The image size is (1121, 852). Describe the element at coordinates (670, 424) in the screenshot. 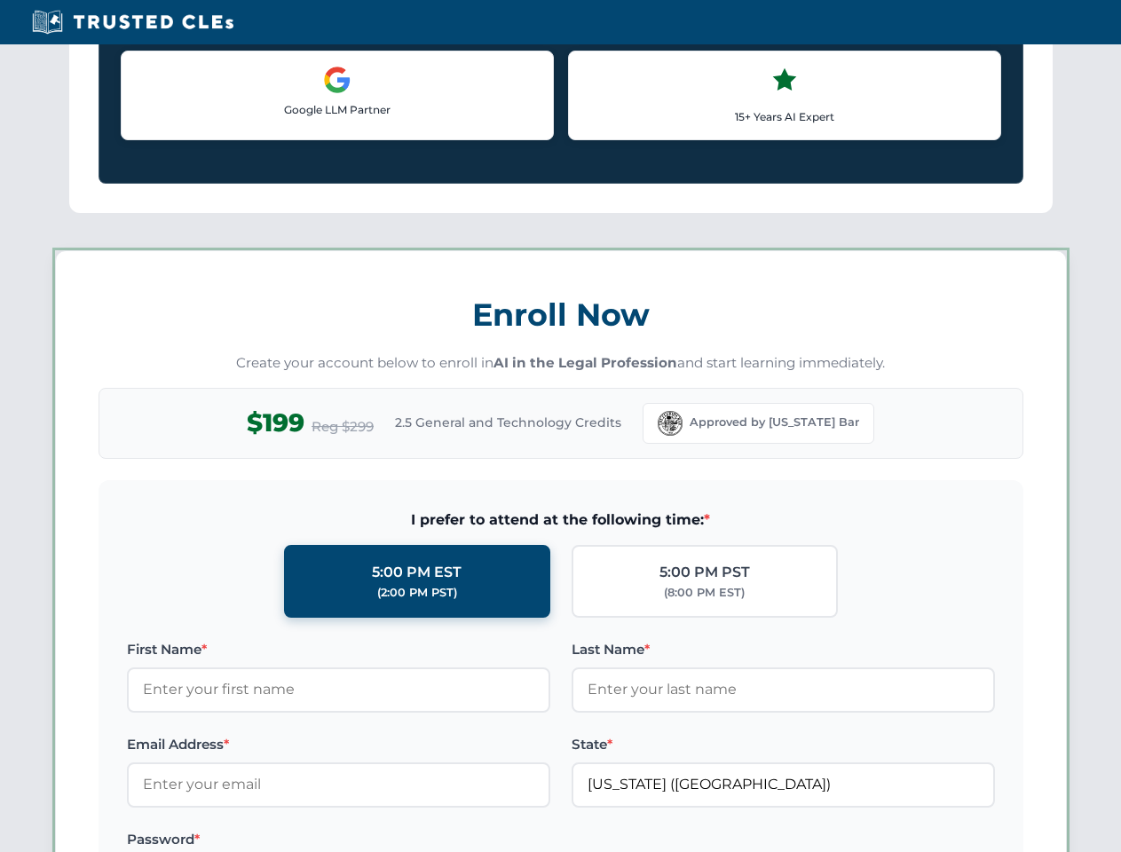

I see `img: Florida Bar` at that location.